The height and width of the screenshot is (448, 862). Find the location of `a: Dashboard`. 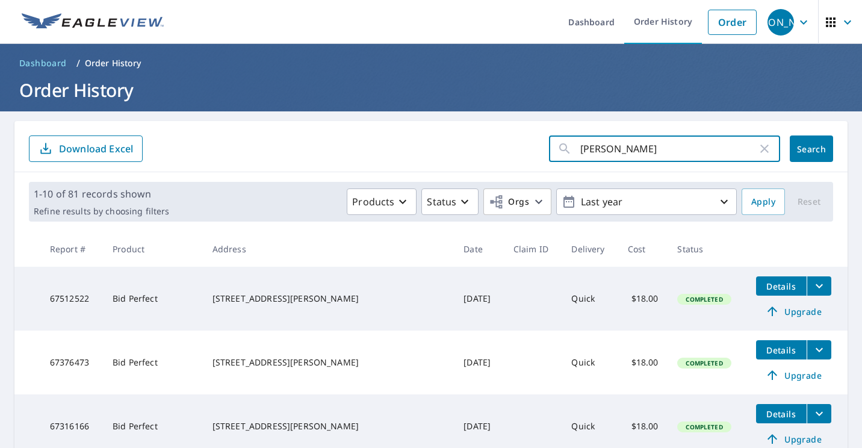

a: Dashboard is located at coordinates (43, 63).